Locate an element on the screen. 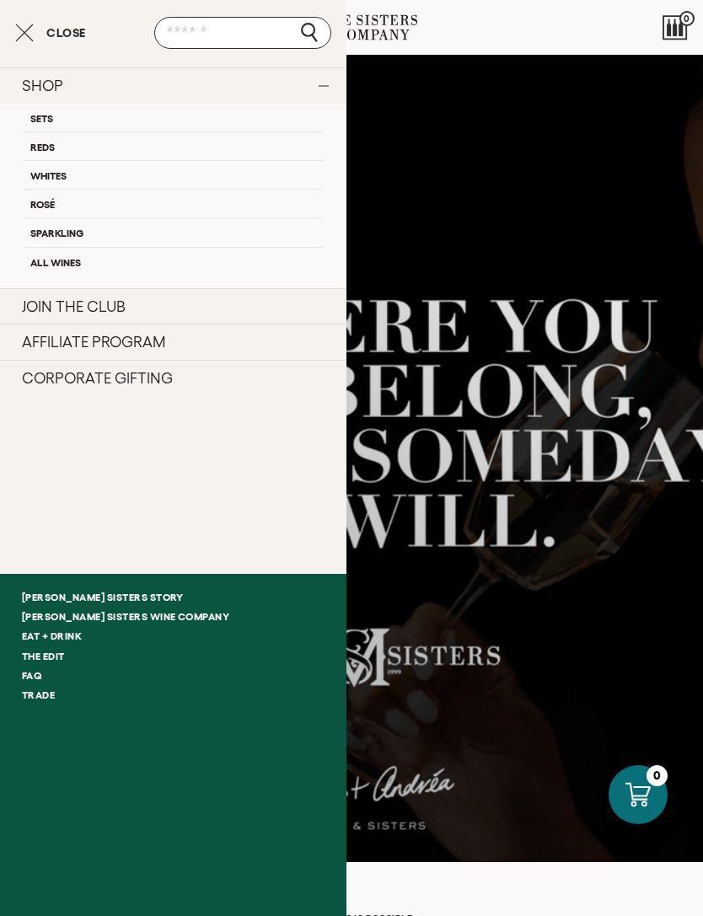 The width and height of the screenshot is (703, 916). div: 0 is located at coordinates (657, 776).